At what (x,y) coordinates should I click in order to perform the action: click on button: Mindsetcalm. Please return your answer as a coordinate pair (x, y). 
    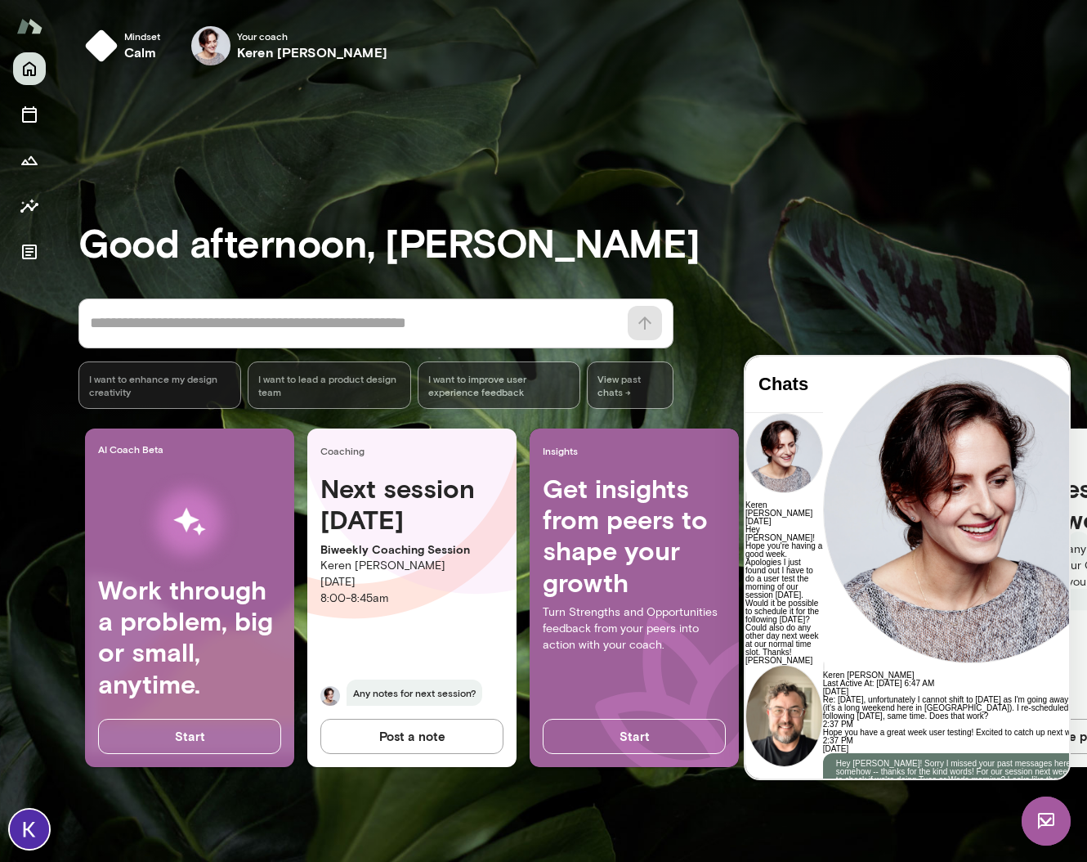
    Looking at the image, I should click on (126, 46).